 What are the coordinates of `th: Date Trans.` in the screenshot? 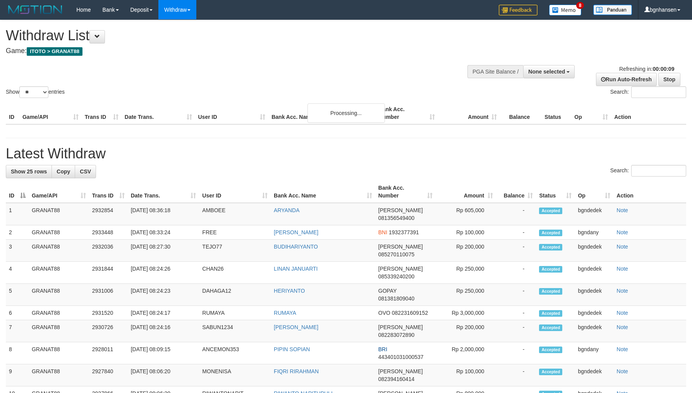 It's located at (158, 113).